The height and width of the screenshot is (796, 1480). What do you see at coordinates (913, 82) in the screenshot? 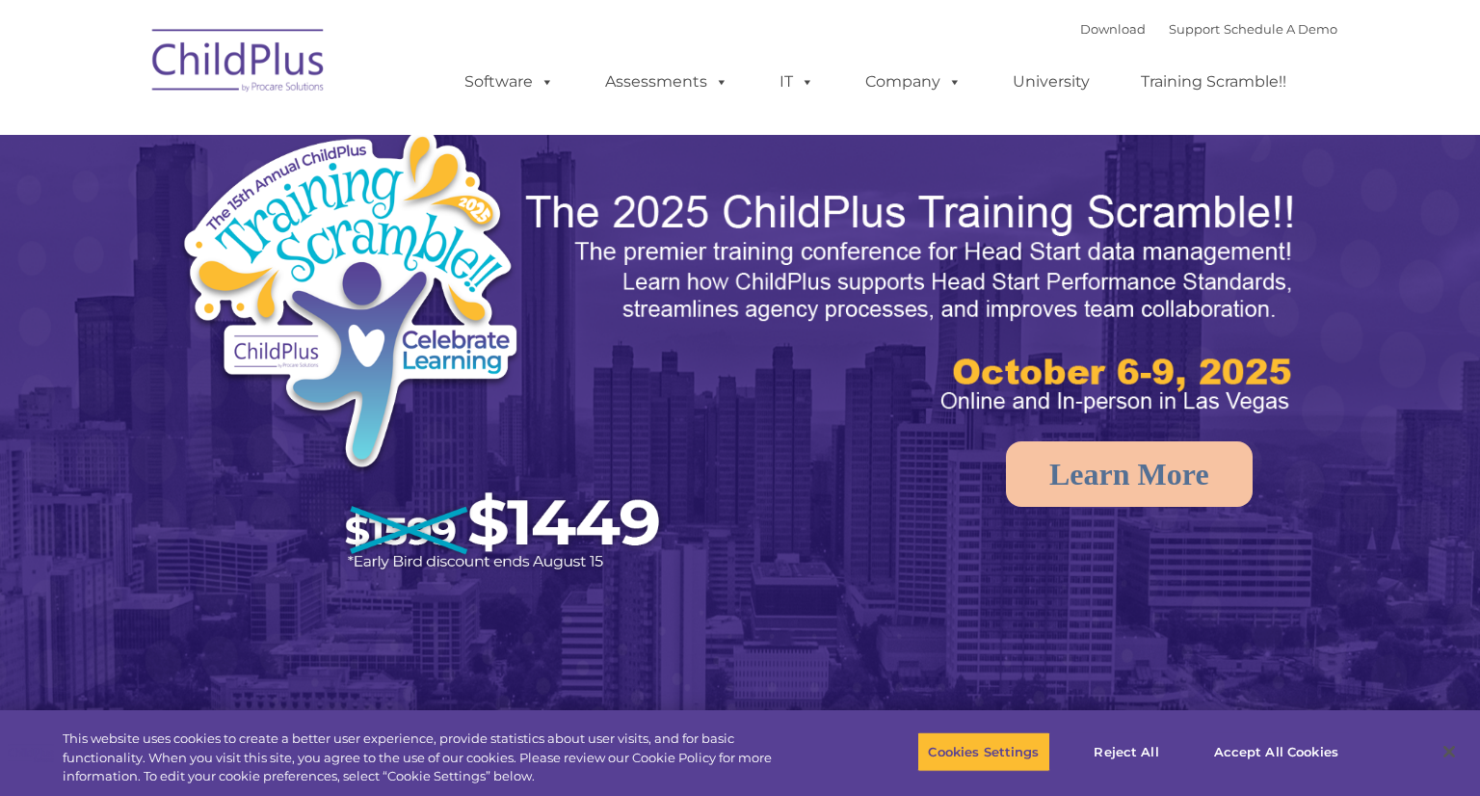
I see `a: Company` at bounding box center [913, 82].